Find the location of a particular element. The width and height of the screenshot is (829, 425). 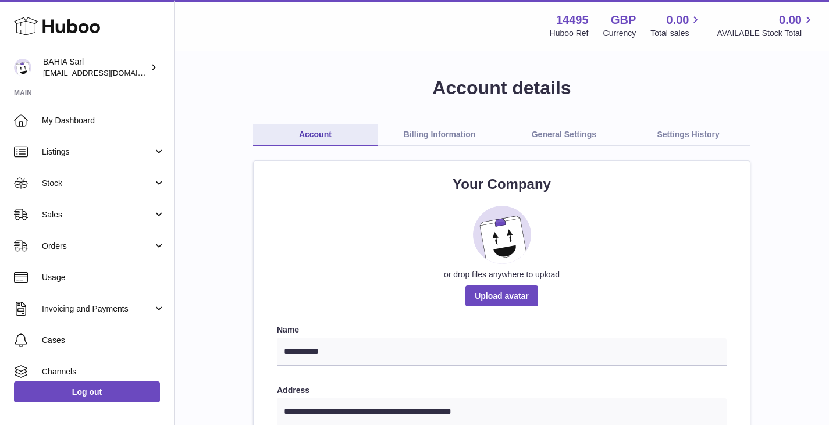

img: placeholder_image.svg is located at coordinates (502, 235).